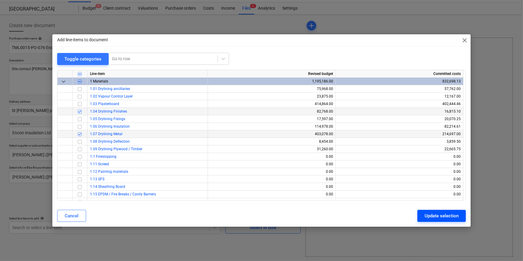 This screenshot has width=523, height=261. Describe the element at coordinates (400, 74) in the screenshot. I see `div: Committed costs` at that location.